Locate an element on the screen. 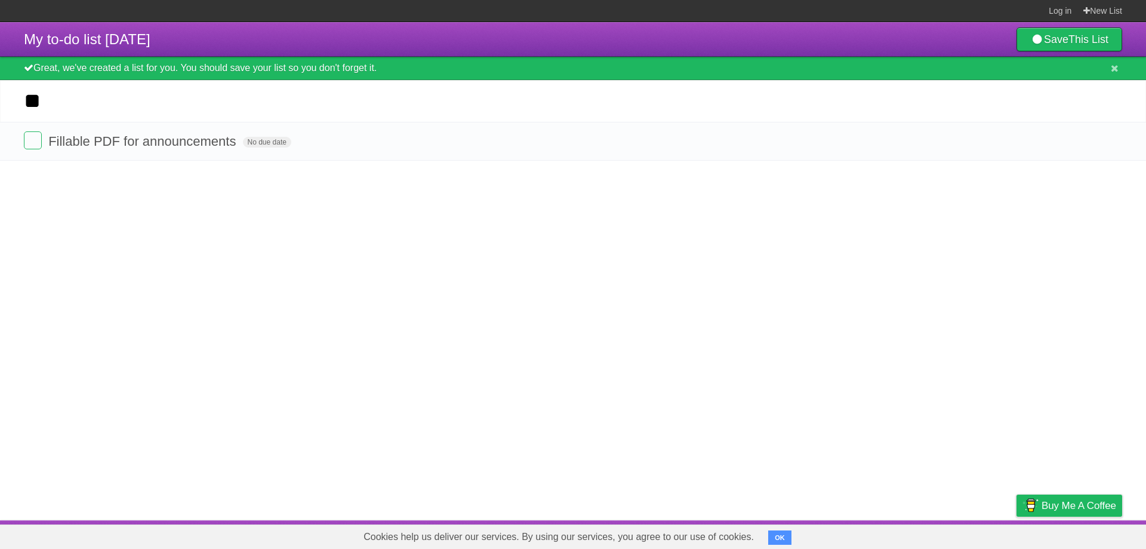 This screenshot has width=1146, height=549. button: OK is located at coordinates (780, 537).